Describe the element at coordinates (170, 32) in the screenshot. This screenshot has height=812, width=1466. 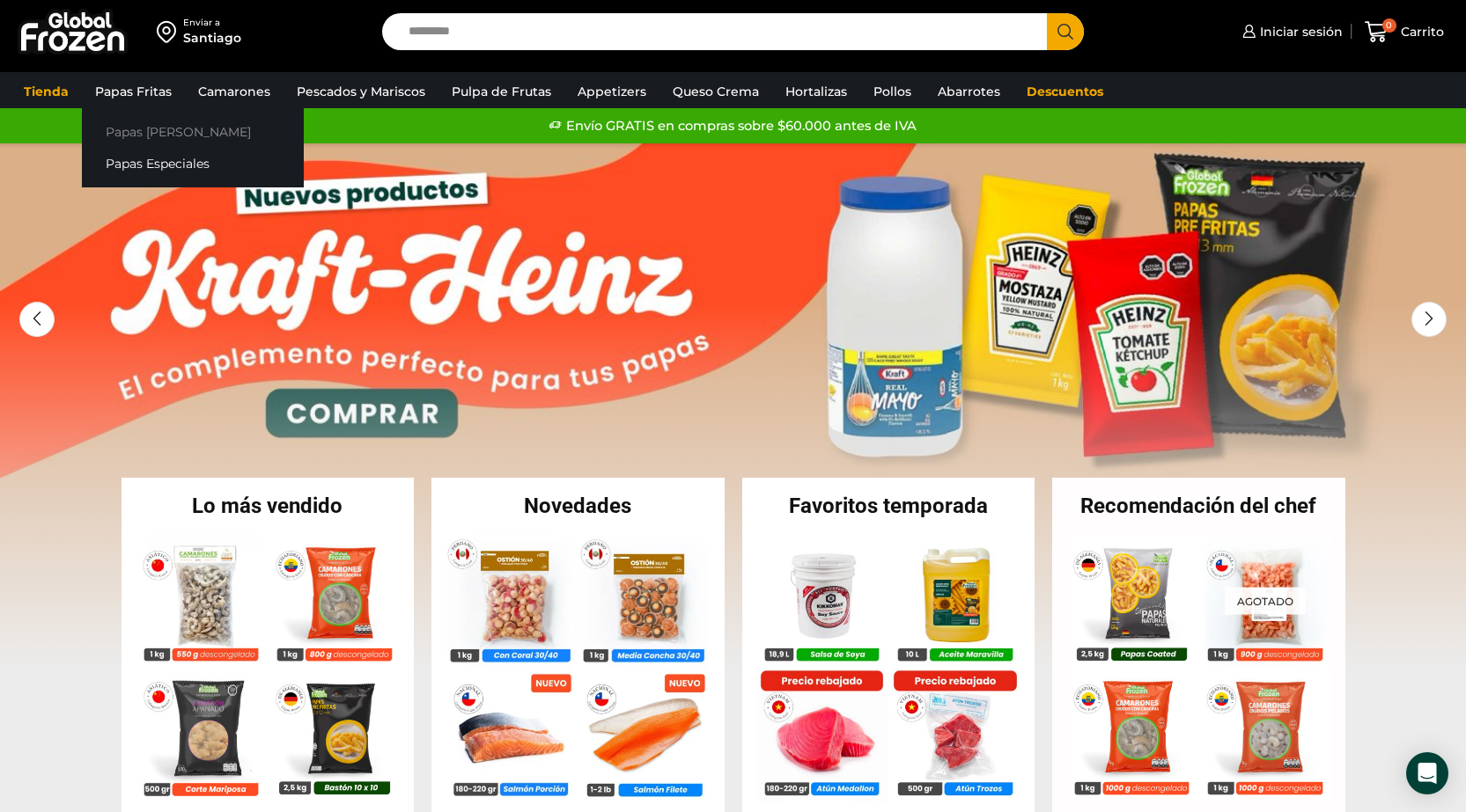
I see `img: address-field-icon.svg` at that location.